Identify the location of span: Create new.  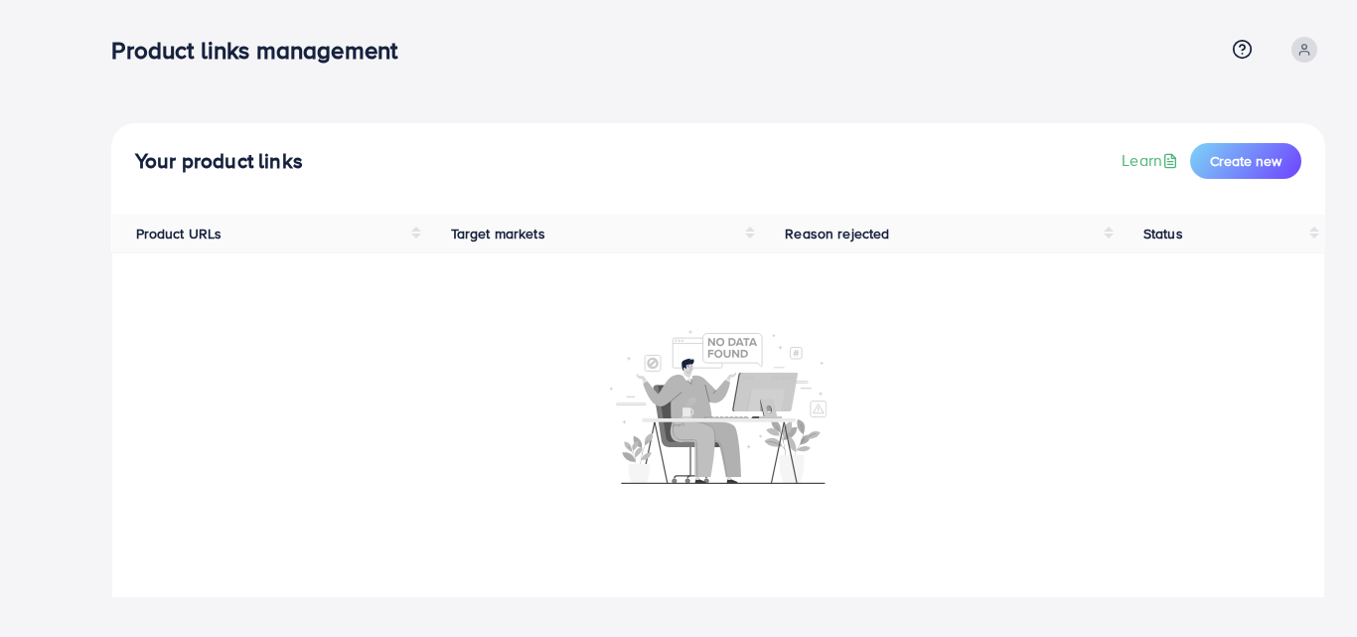
(1246, 161).